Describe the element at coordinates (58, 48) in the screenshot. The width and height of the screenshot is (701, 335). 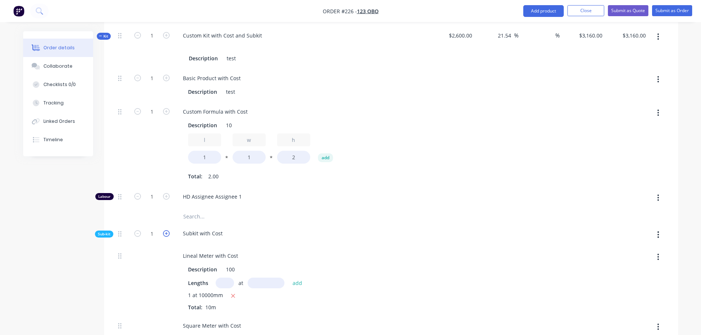
I see `button: Order details` at that location.